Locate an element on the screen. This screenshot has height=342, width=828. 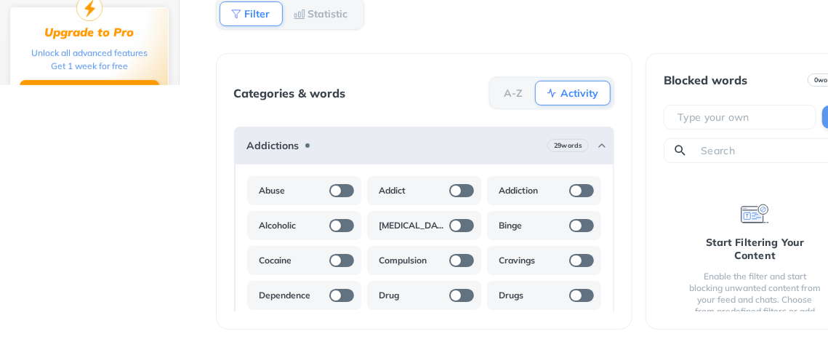
img: Filter is located at coordinates (236, 14).